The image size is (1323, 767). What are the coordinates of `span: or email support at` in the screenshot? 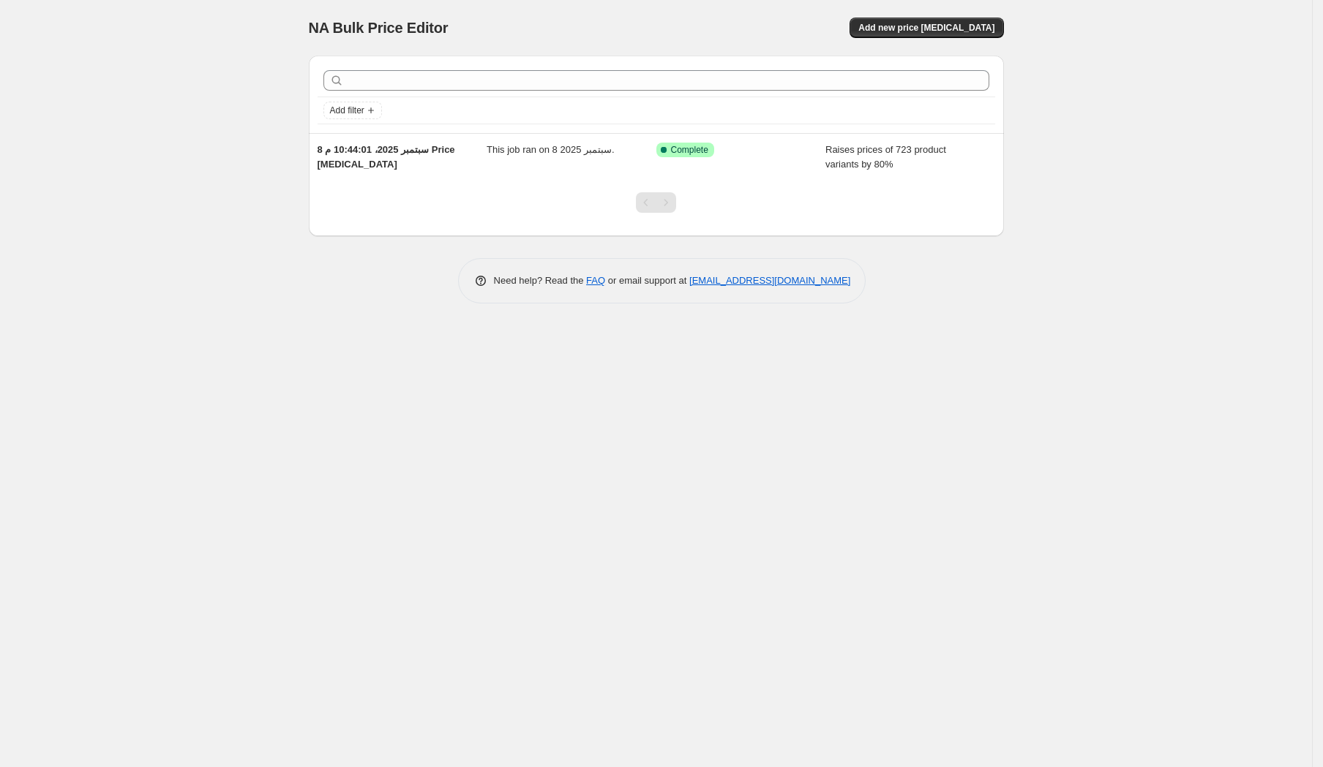 It's located at (647, 280).